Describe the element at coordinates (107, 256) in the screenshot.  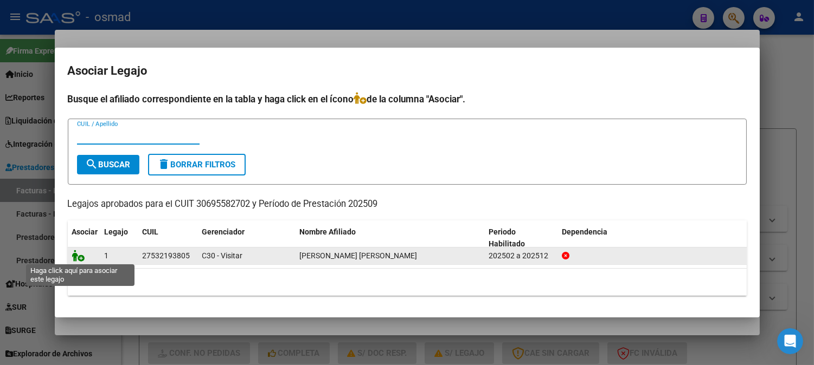
I see `span: 1` at that location.